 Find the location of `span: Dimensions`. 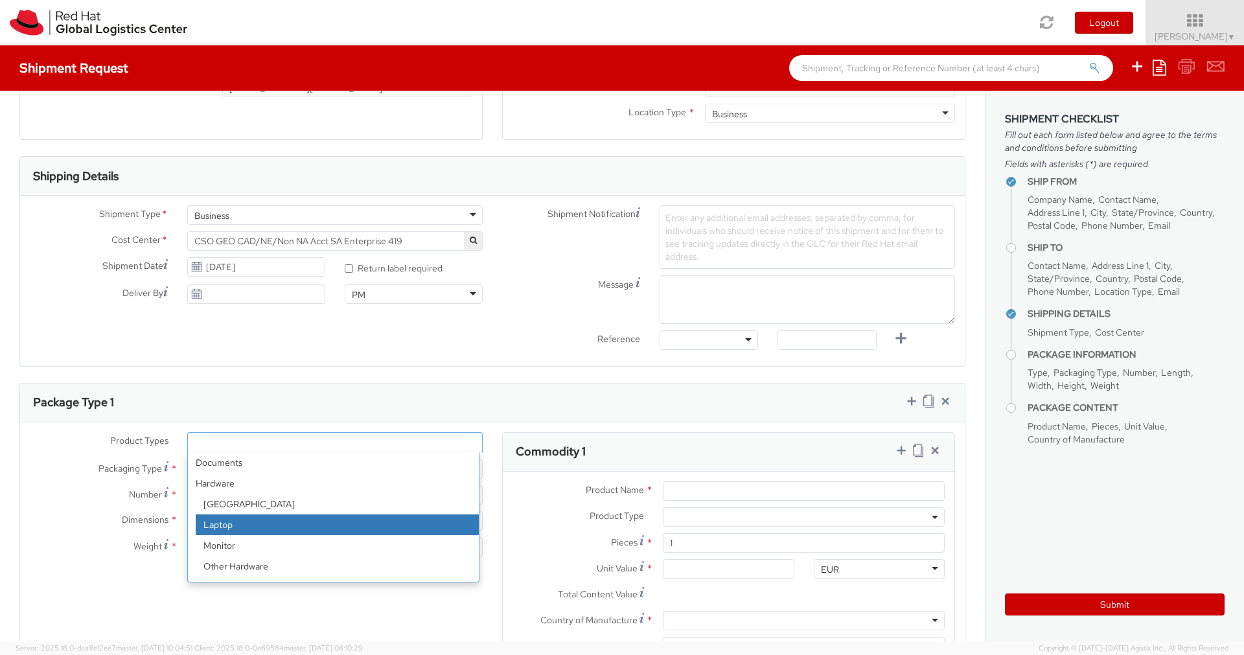

span: Dimensions is located at coordinates (145, 519).